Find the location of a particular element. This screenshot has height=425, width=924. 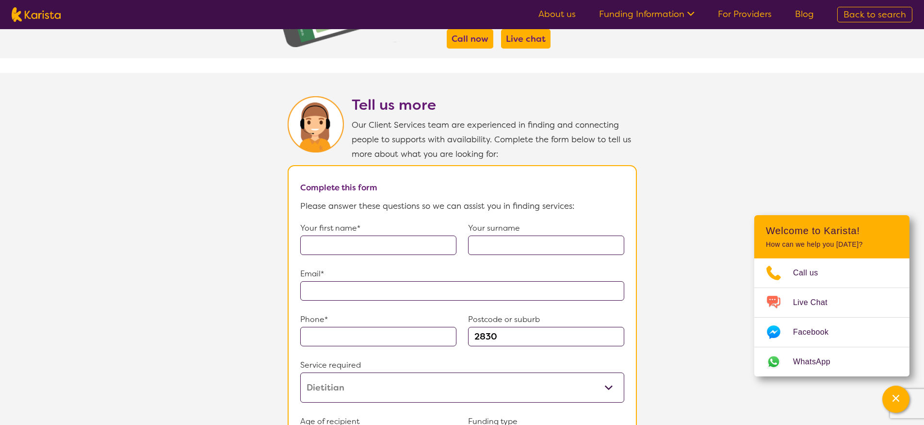

a: For Providers is located at coordinates (745, 14).